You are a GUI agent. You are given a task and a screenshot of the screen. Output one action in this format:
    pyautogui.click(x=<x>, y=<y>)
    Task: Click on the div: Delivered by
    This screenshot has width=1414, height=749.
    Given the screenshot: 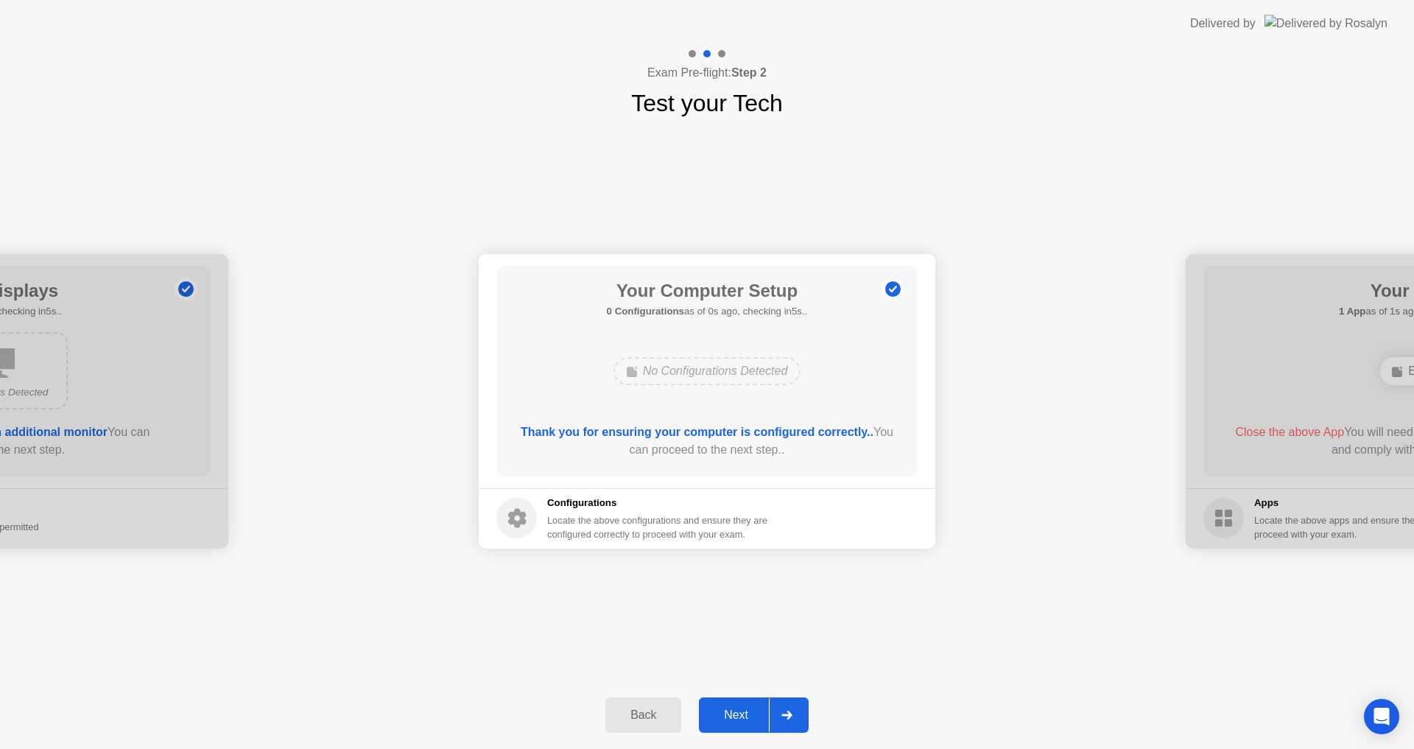 What is the action you would take?
    pyautogui.click(x=1223, y=24)
    